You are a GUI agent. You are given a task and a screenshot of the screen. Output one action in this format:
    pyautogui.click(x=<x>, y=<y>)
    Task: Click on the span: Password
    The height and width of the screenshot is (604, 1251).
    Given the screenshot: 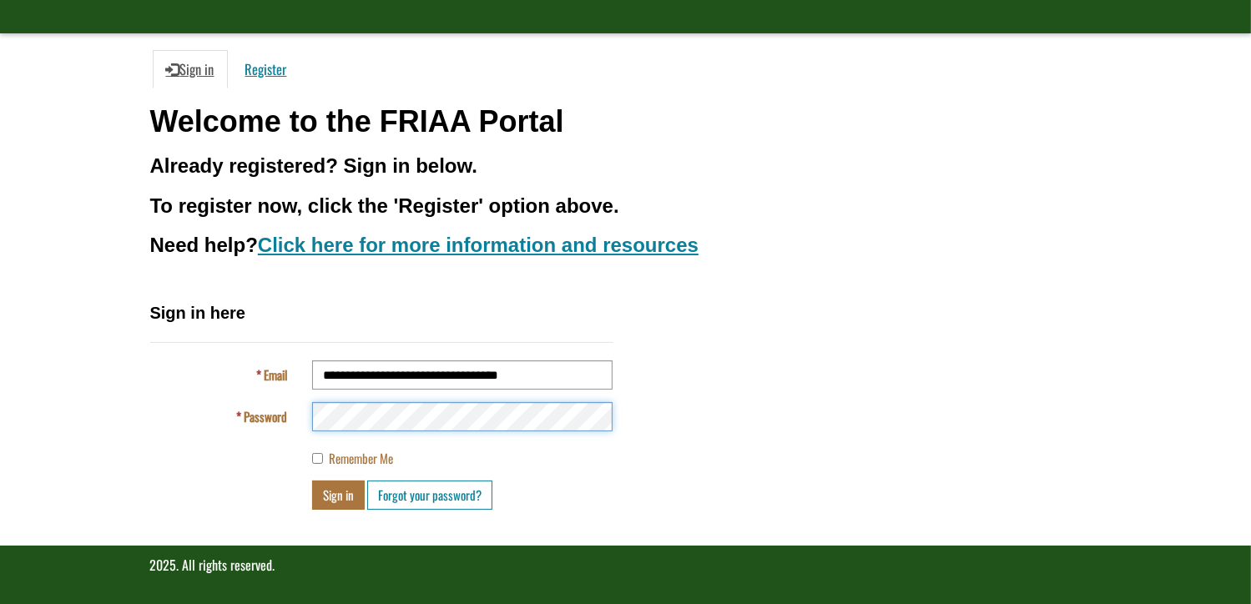 What is the action you would take?
    pyautogui.click(x=265, y=416)
    